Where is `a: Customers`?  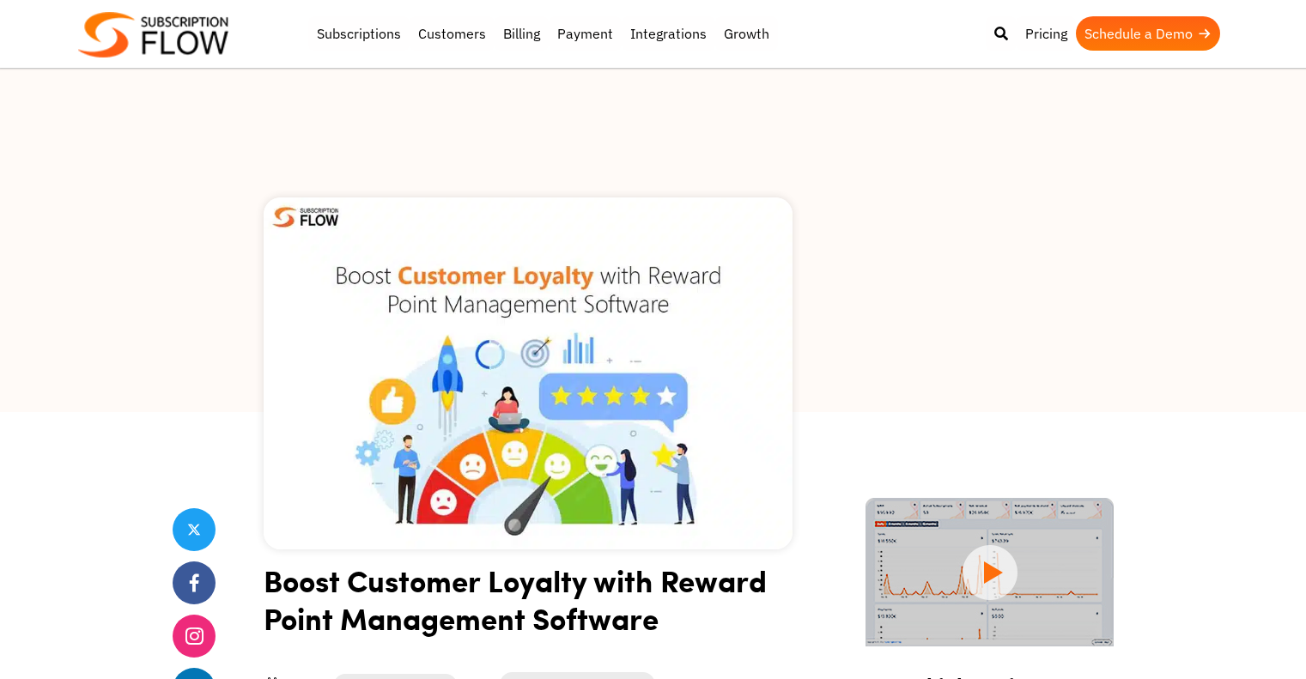 a: Customers is located at coordinates (452, 33).